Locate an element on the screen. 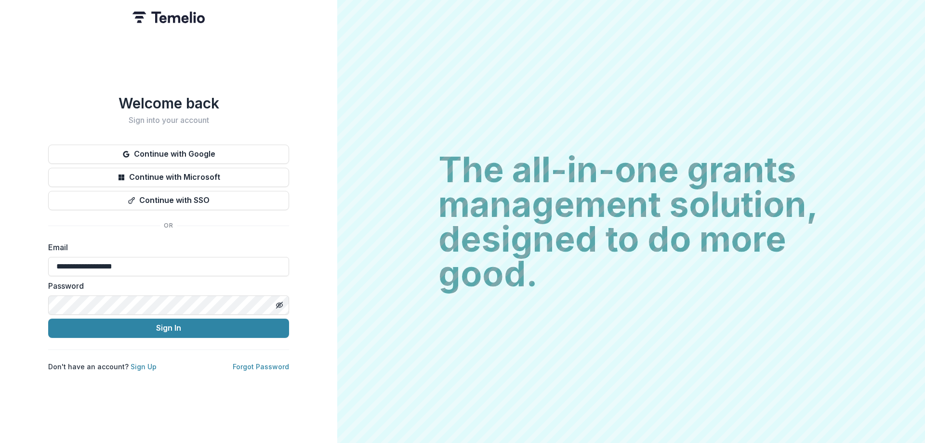  button: Continue with SSO is located at coordinates (169, 200).